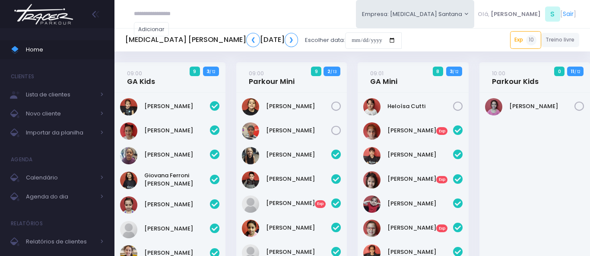 The image size is (590, 256). What do you see at coordinates (65, 50) in the screenshot?
I see `span: Home` at bounding box center [65, 50].